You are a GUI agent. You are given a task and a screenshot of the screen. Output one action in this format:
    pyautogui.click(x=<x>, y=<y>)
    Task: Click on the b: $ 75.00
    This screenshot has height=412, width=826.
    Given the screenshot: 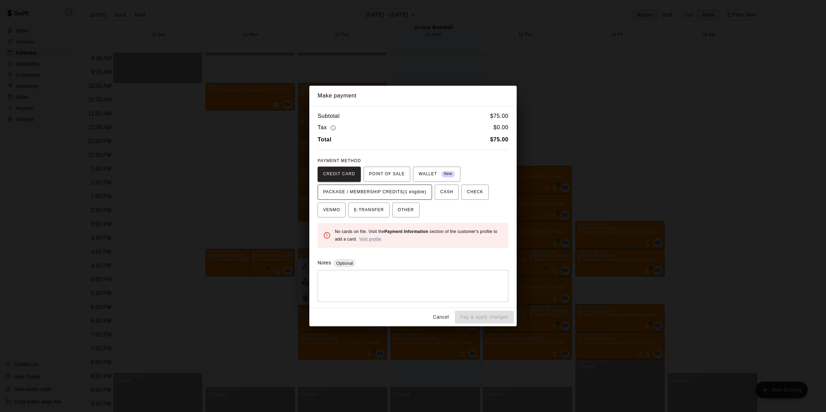 What is the action you would take?
    pyautogui.click(x=499, y=139)
    